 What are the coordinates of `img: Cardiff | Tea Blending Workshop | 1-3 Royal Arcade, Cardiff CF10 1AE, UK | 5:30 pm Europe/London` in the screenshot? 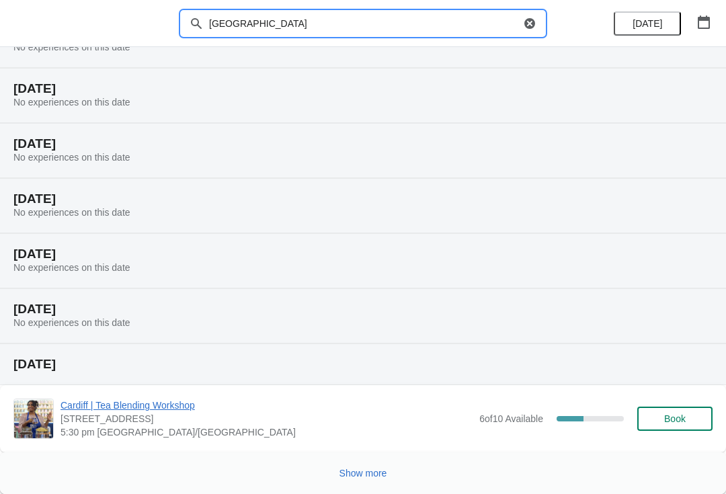 It's located at (34, 419).